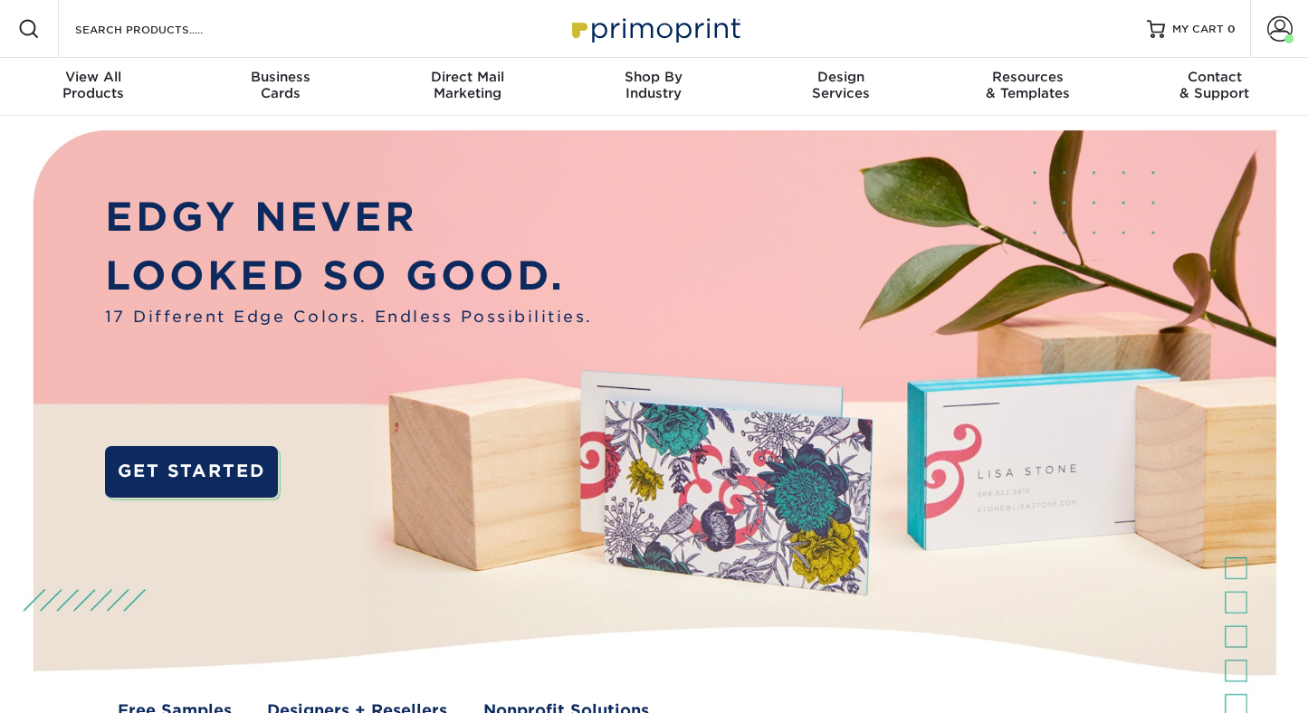  I want to click on div: & Templates, so click(1028, 85).